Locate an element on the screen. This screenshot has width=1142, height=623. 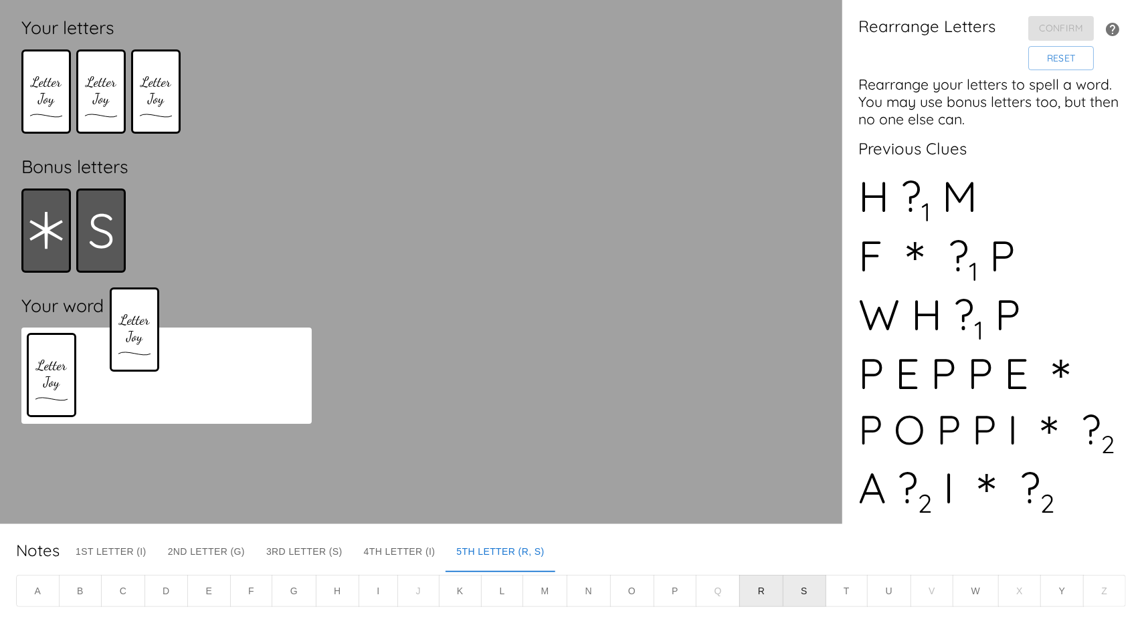
button: K is located at coordinates (460, 591).